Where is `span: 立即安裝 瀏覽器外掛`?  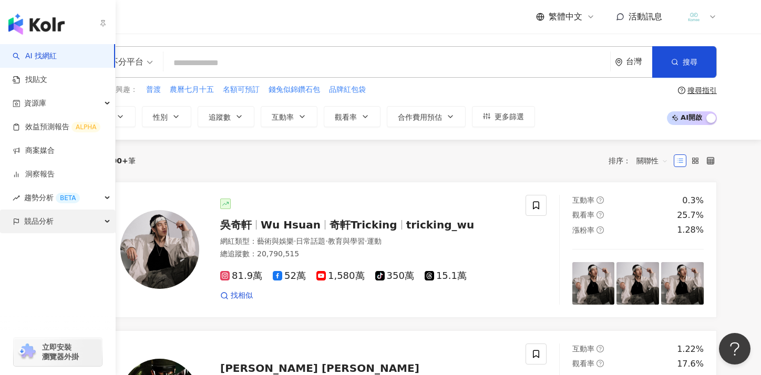
span: 立即安裝 瀏覽器外掛 is located at coordinates (60, 352).